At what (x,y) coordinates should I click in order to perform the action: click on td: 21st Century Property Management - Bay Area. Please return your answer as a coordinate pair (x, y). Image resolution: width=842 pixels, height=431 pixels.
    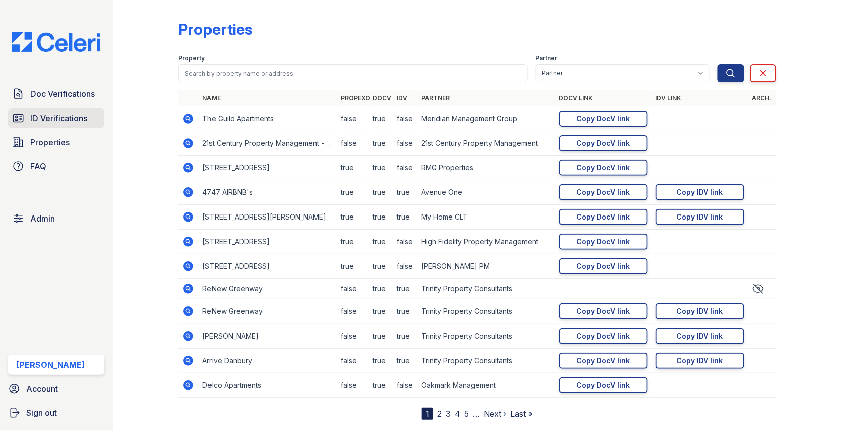
    Looking at the image, I should click on (267, 143).